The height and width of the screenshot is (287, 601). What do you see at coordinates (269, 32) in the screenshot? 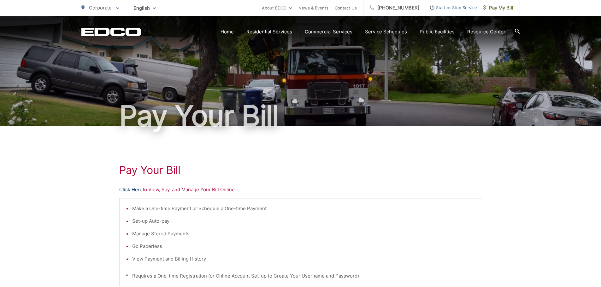
I see `a: Residential Services` at bounding box center [269, 32].